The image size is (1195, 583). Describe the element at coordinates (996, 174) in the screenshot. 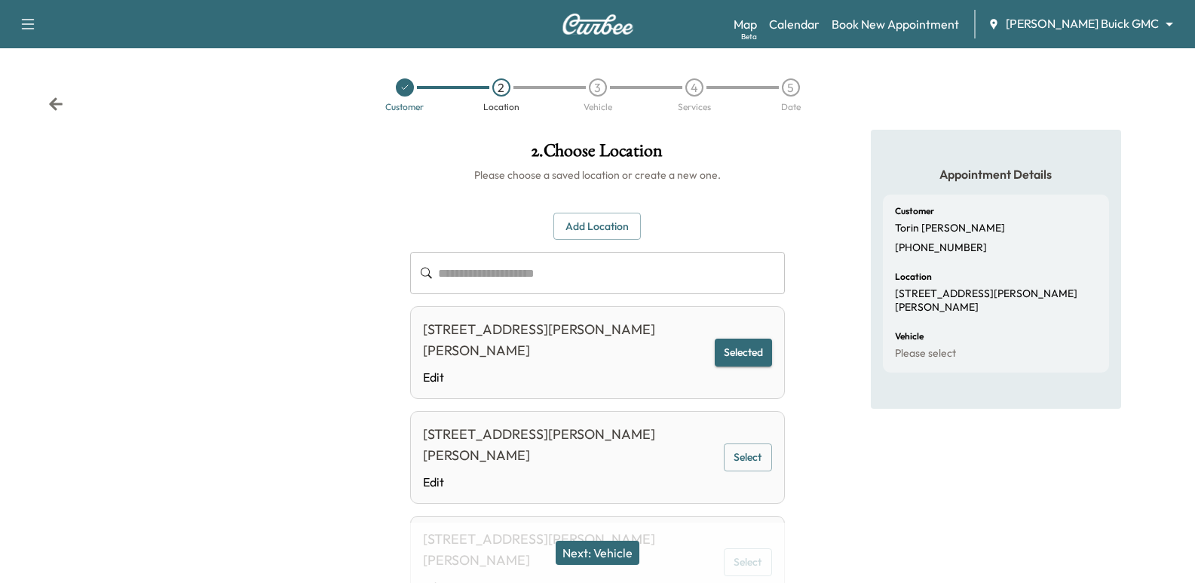

I see `h5: Appointment Details` at that location.